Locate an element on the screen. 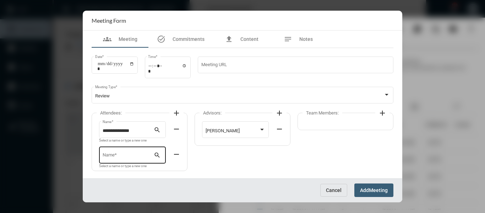 This screenshot has width=485, height=213. span: Cancel is located at coordinates (334, 190).